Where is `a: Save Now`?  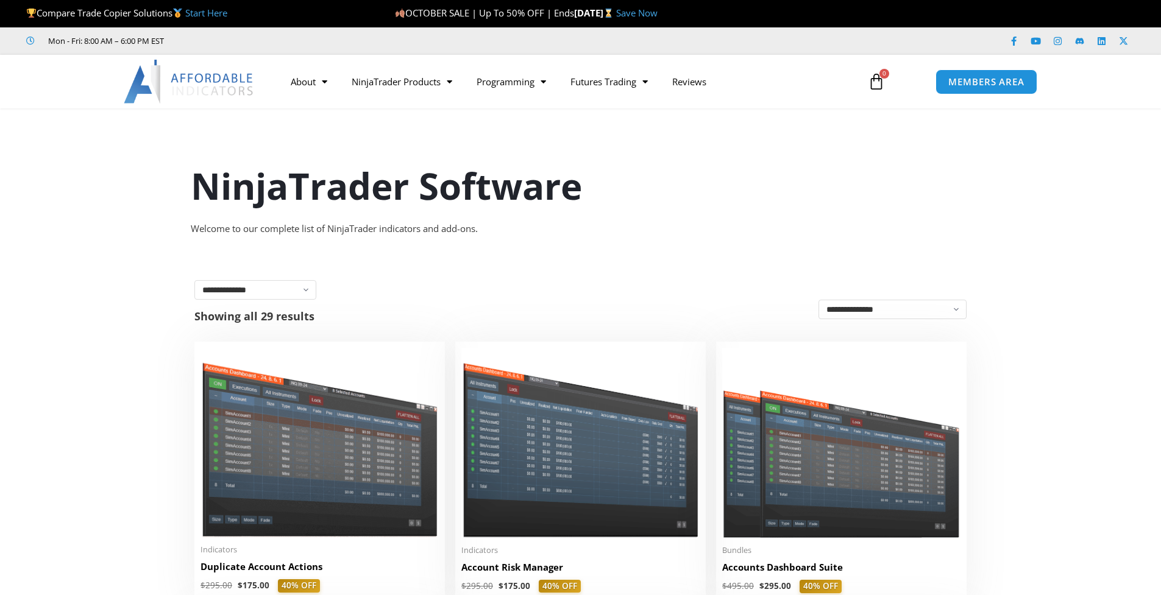 a: Save Now is located at coordinates (637, 13).